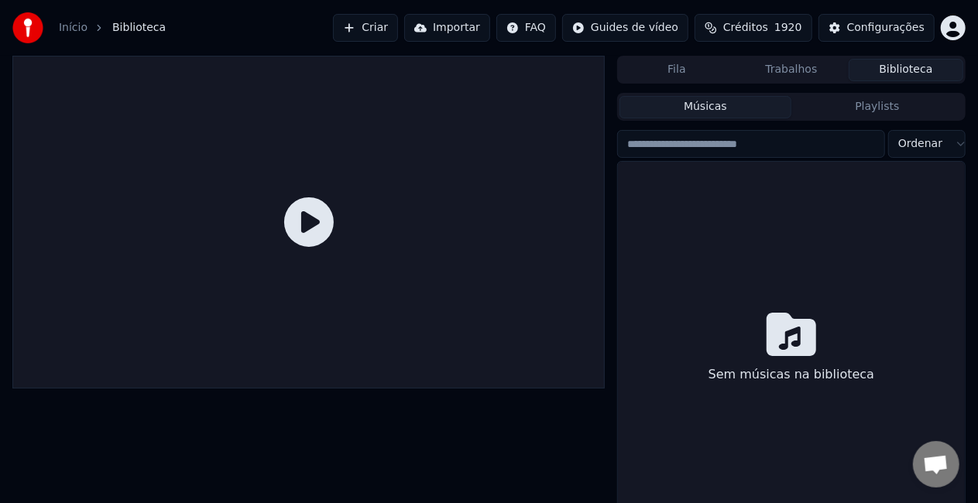 The height and width of the screenshot is (503, 978). Describe the element at coordinates (526, 28) in the screenshot. I see `button: FAQ` at that location.